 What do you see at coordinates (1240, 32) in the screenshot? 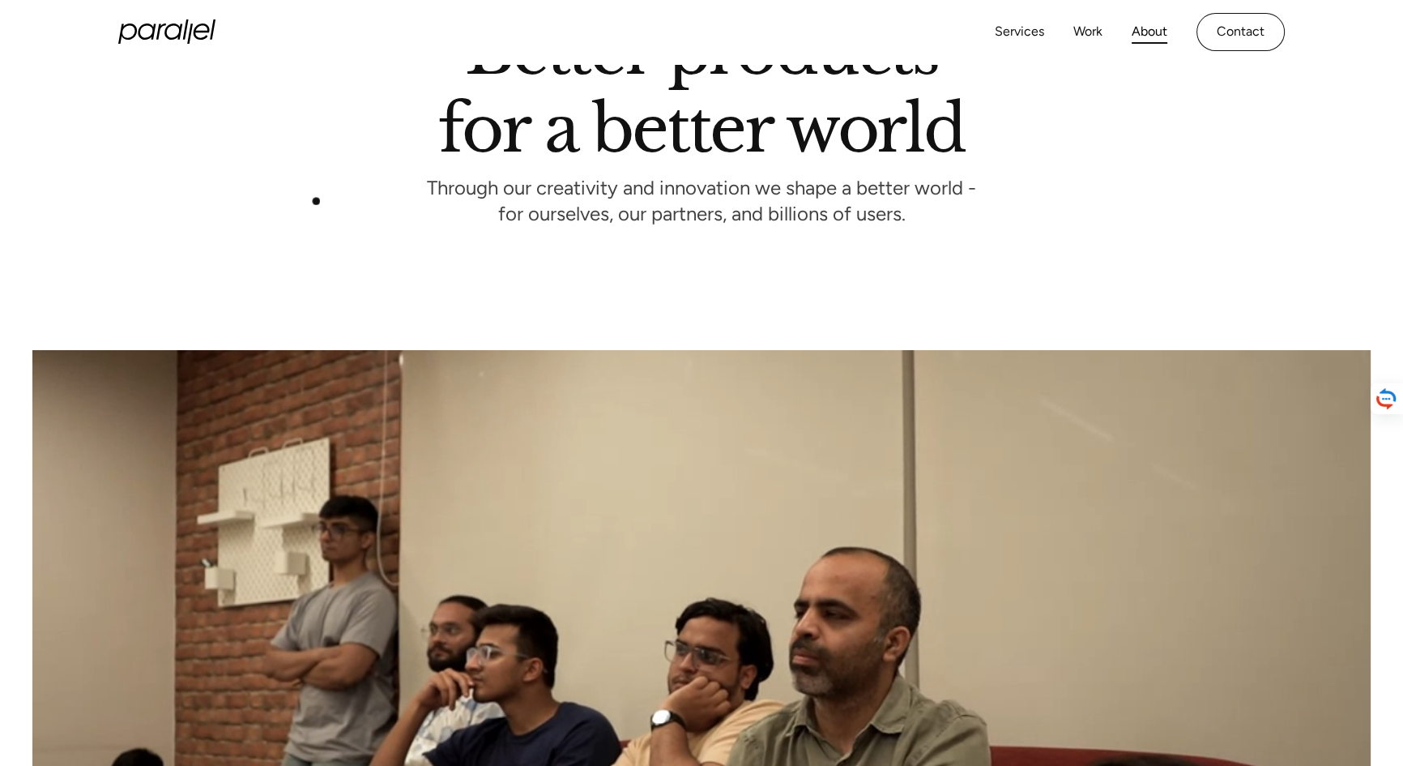
I see `a: Contact` at bounding box center [1240, 32].